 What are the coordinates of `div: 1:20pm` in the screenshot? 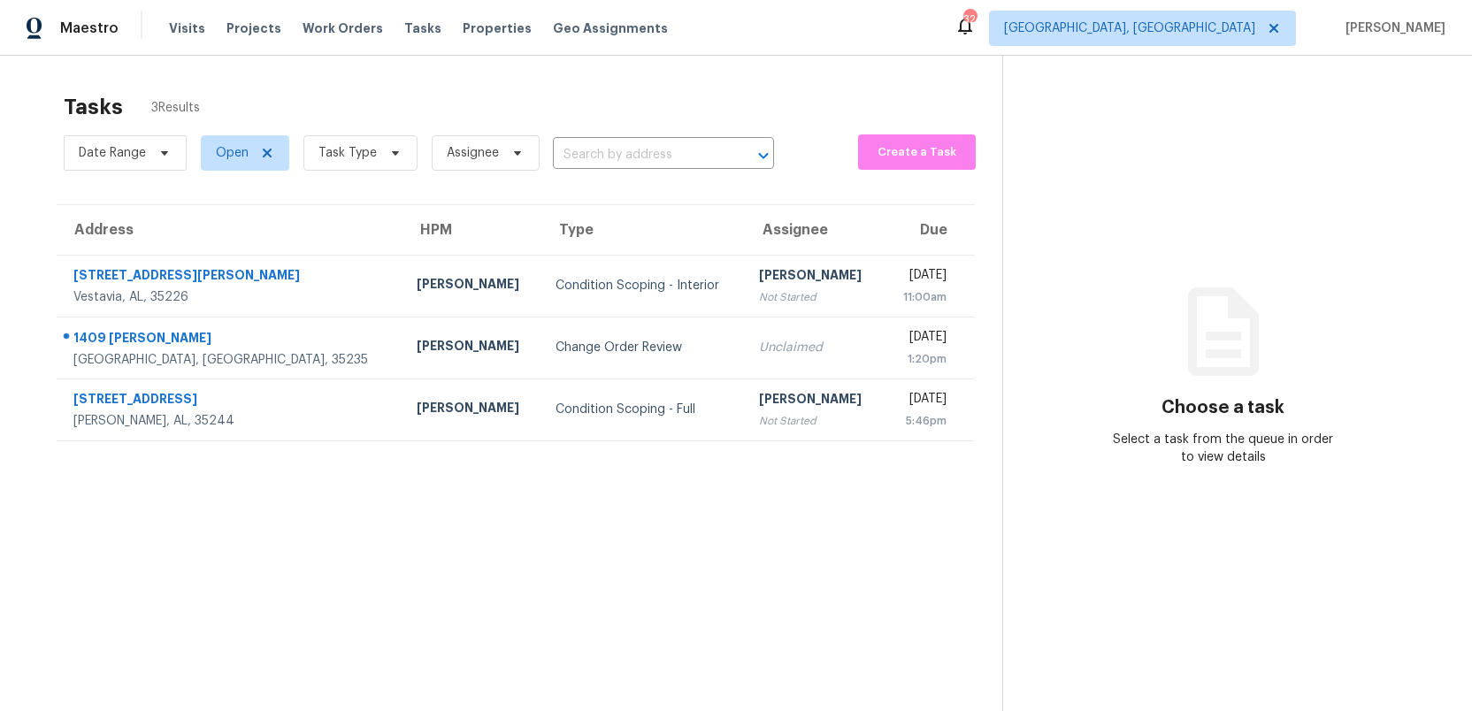 It's located at (922, 359).